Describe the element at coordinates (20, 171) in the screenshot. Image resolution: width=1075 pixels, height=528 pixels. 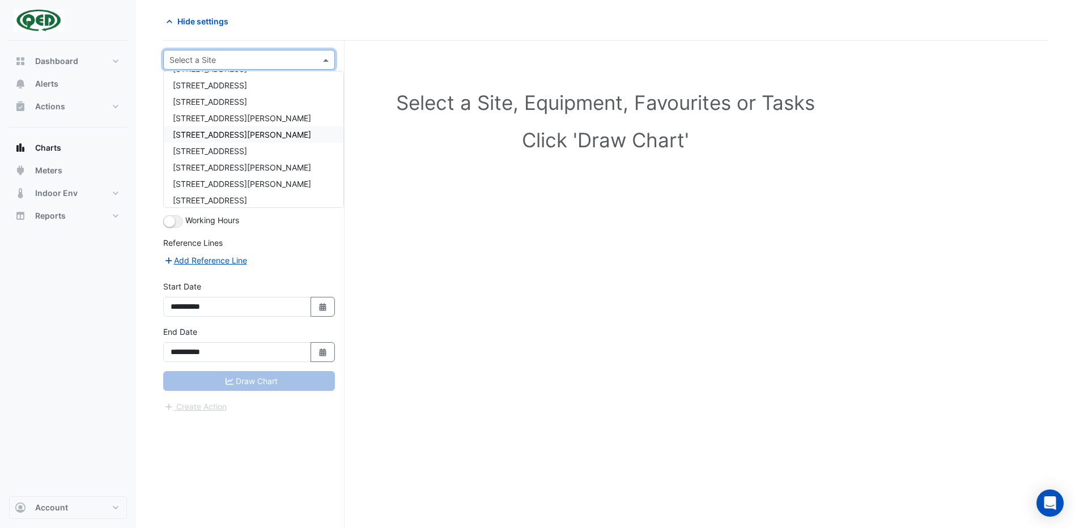
I see `app-icon: Meters` at that location.